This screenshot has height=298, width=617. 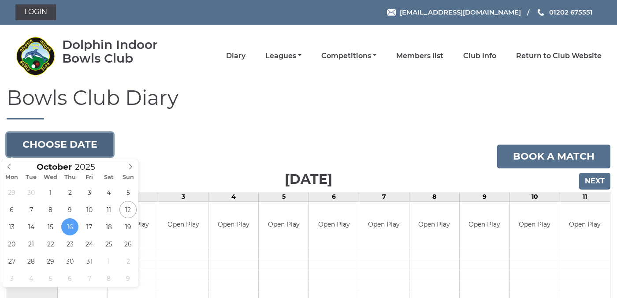 What do you see at coordinates (89, 244) in the screenshot?
I see `span: October 24, 2025` at bounding box center [89, 244].